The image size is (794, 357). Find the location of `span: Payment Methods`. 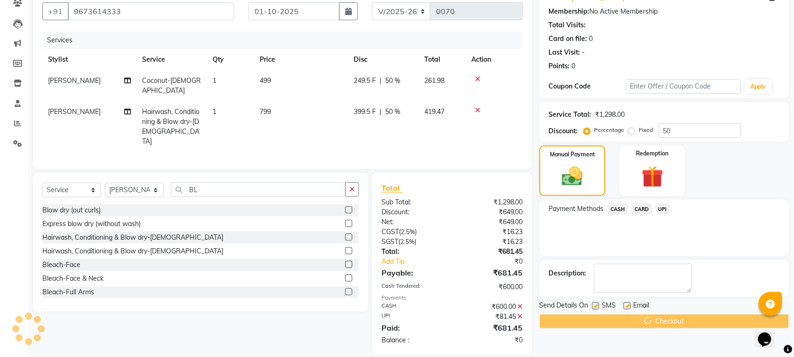

span: Payment Methods is located at coordinates (576, 208).